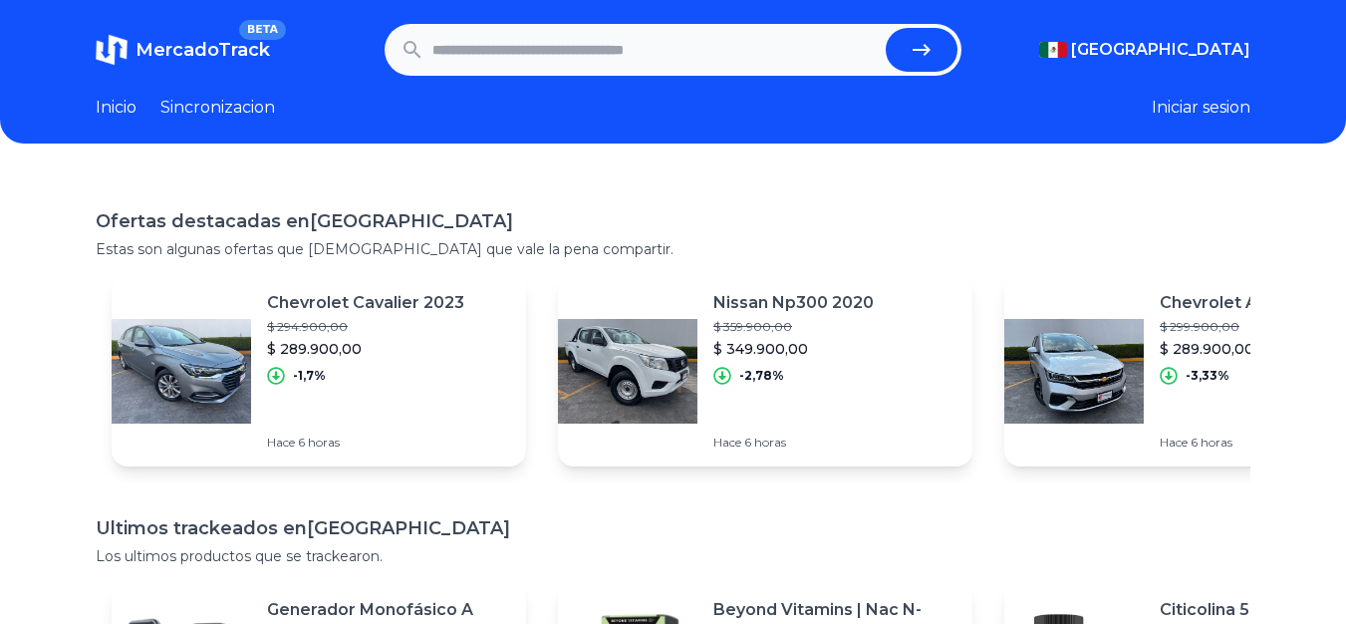 Image resolution: width=1346 pixels, height=624 pixels. Describe the element at coordinates (309, 376) in the screenshot. I see `p: -1,7%` at that location.